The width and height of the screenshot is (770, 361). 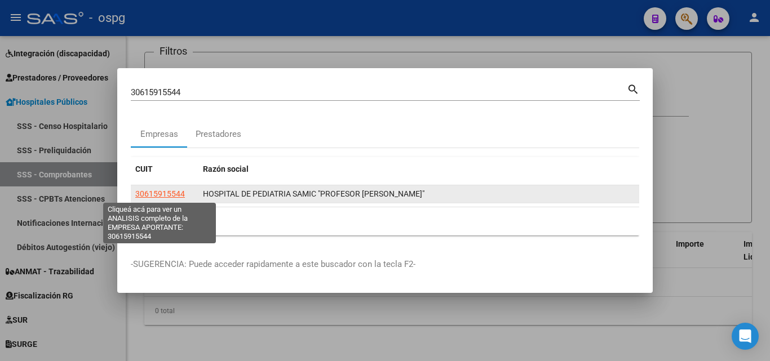 What do you see at coordinates (745, 337) in the screenshot?
I see `div: Open Intercom Messenger` at bounding box center [745, 337].